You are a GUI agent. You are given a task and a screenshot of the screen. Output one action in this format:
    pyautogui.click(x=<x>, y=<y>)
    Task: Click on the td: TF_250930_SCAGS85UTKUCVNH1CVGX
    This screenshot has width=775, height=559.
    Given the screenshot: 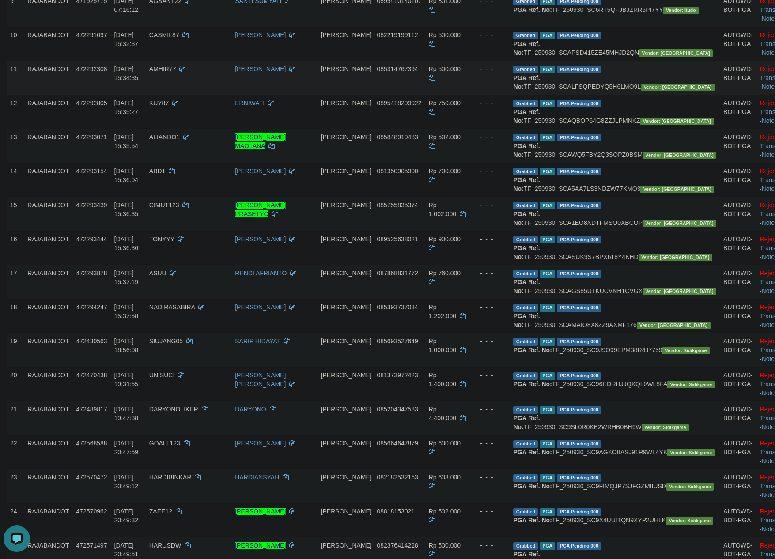 What is the action you would take?
    pyautogui.click(x=615, y=281)
    